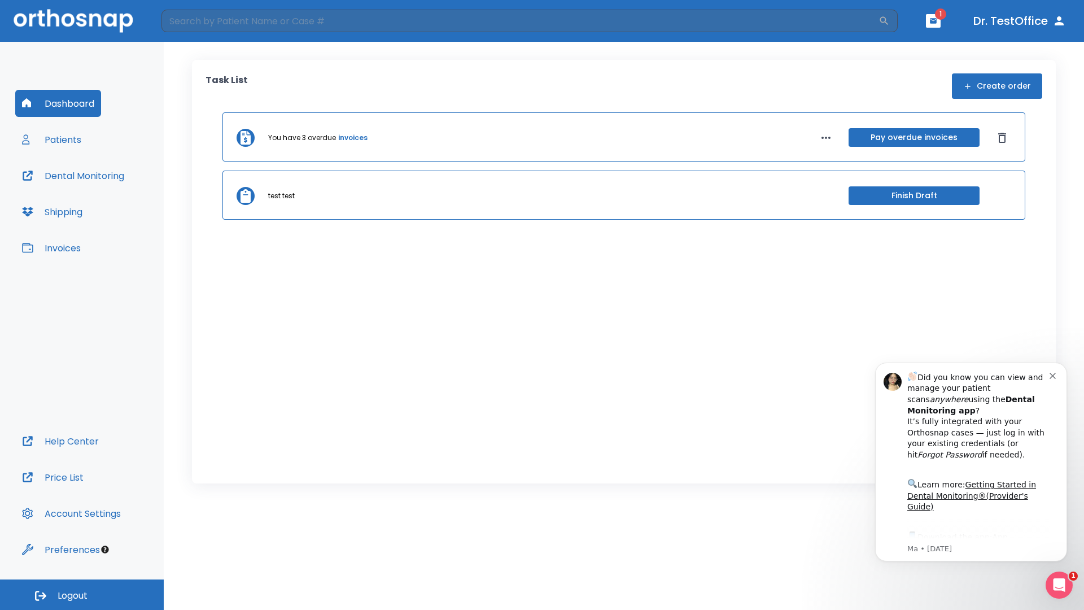  What do you see at coordinates (51, 139) in the screenshot?
I see `button: Patients` at bounding box center [51, 139].